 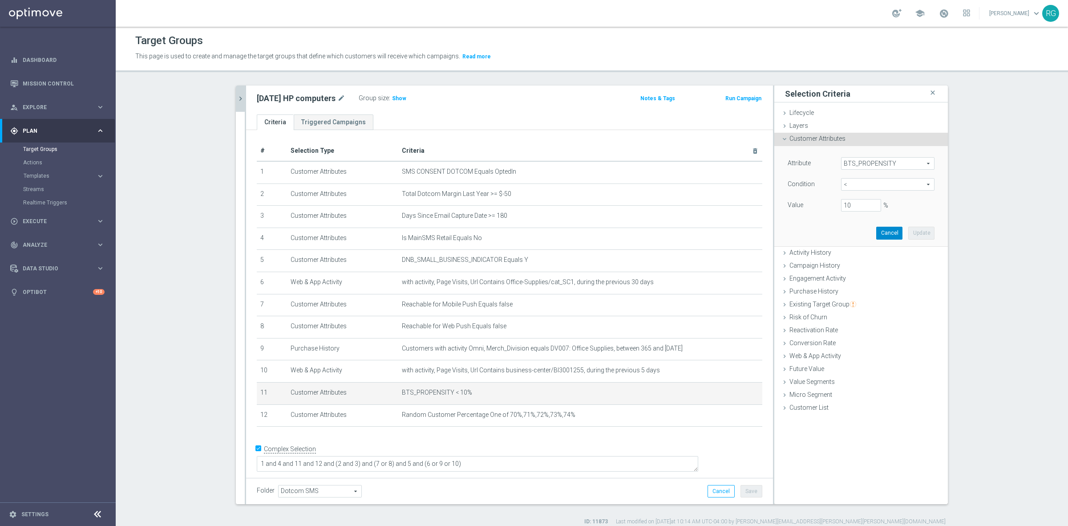 What do you see at coordinates (53, 107) in the screenshot?
I see `div: Explore` at bounding box center [53, 107].